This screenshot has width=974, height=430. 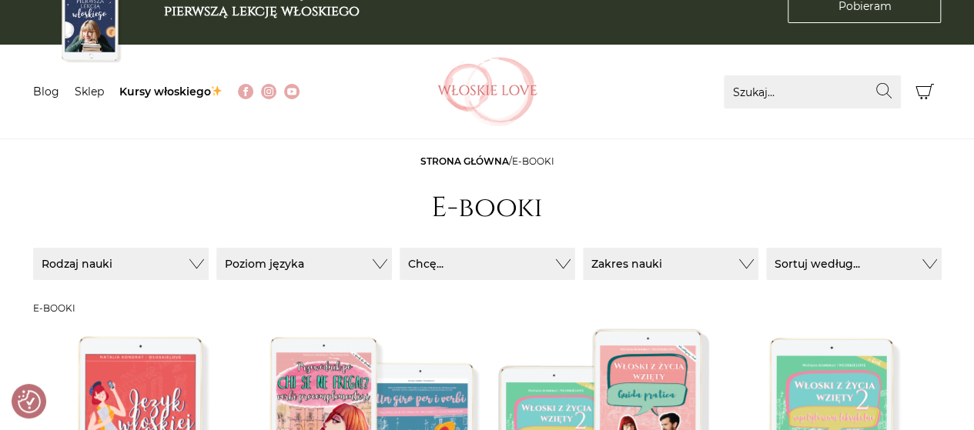 What do you see at coordinates (487, 208) in the screenshot?
I see `h1: E-booki` at bounding box center [487, 208].